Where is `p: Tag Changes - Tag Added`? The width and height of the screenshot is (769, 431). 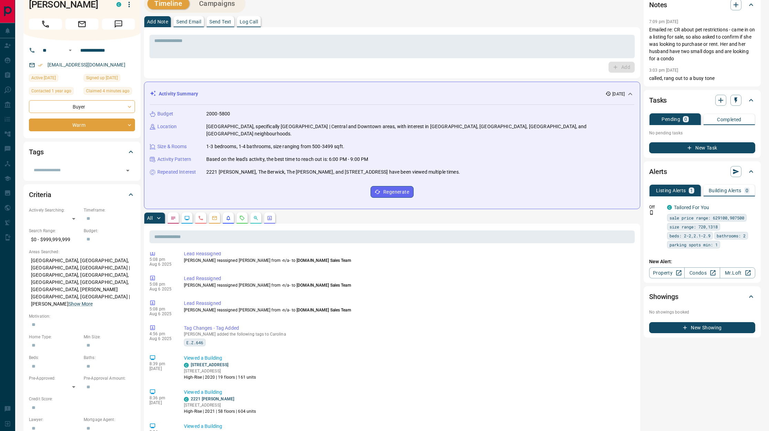
p: Tag Changes - Tag Added is located at coordinates (408, 328).